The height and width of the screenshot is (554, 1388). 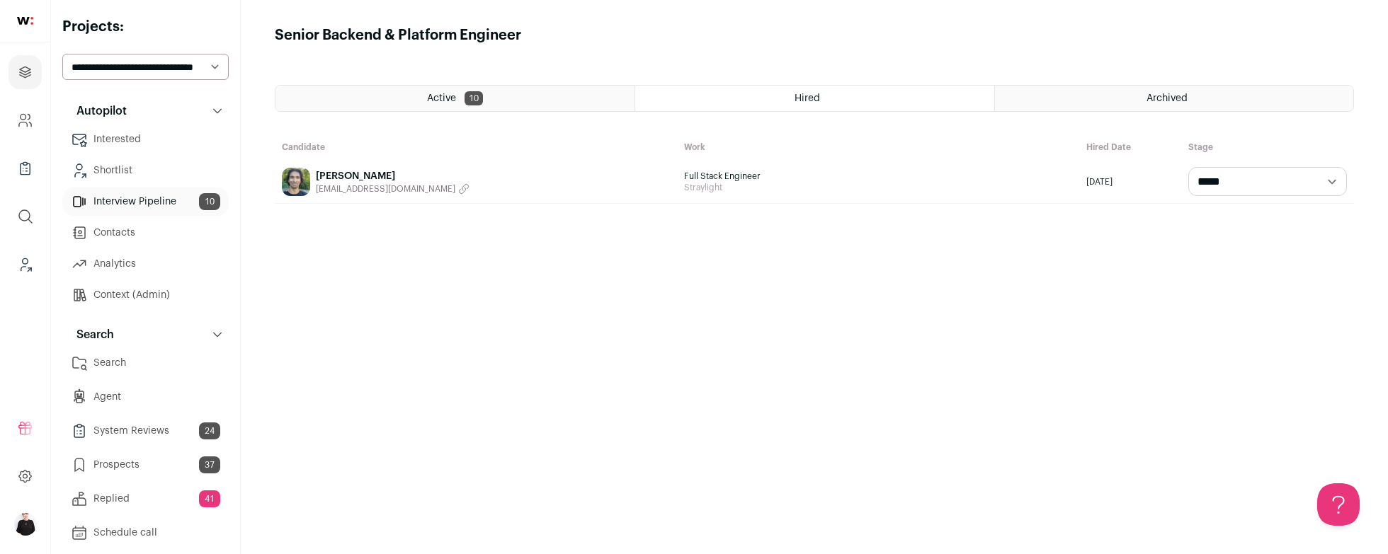 I want to click on a: Interview Pipeline10, so click(x=145, y=202).